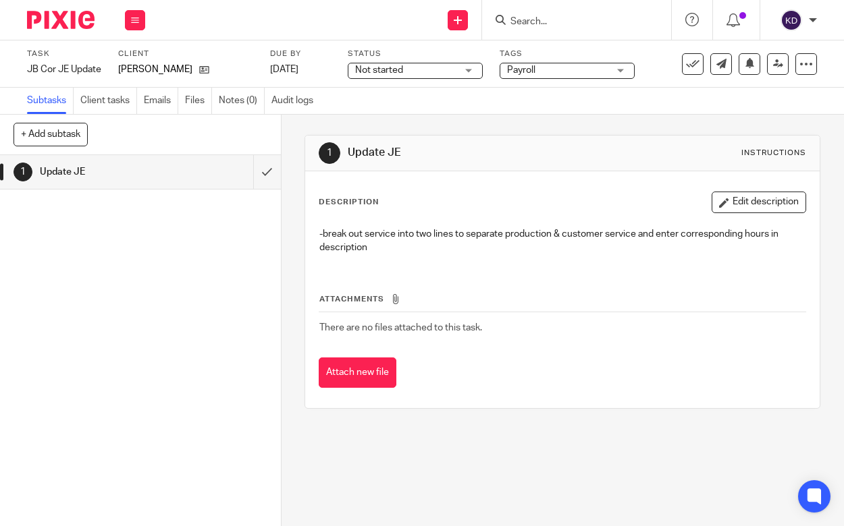 The height and width of the screenshot is (526, 844). Describe the element at coordinates (379, 70) in the screenshot. I see `span: Not started` at that location.